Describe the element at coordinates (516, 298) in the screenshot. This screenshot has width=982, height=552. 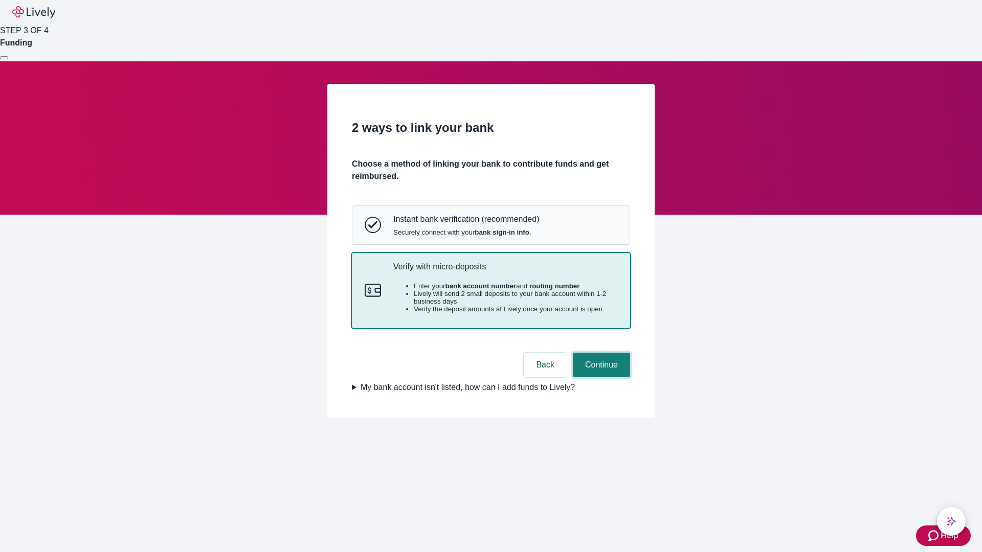
I see `li: Lively will send 2 small deposits to your bank account within 1-2 business days` at that location.